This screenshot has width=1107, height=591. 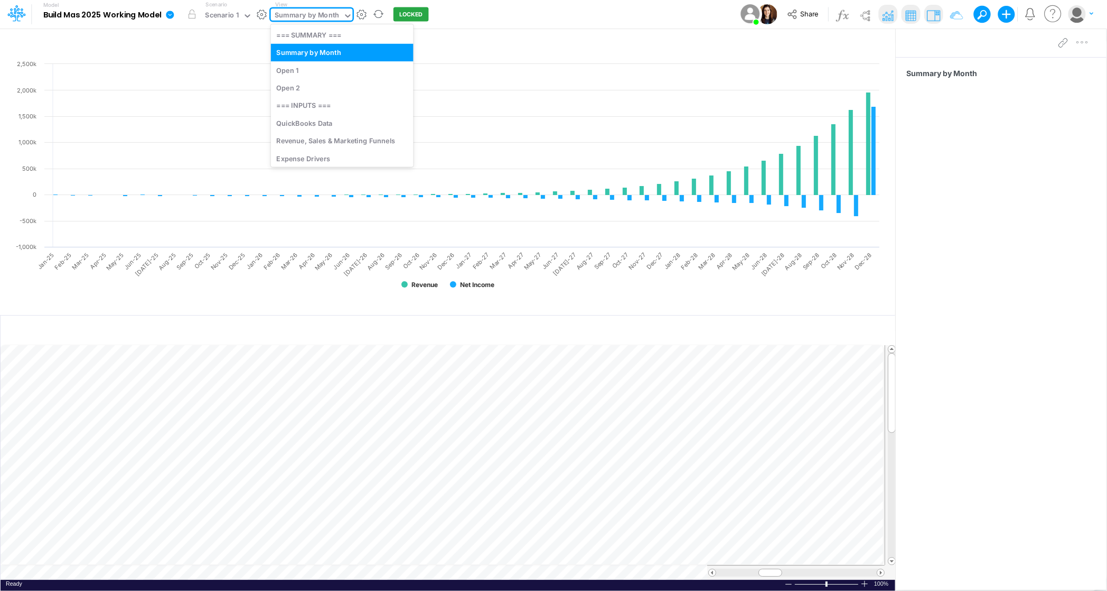 What do you see at coordinates (803, 14) in the screenshot?
I see `button: Share` at bounding box center [803, 14].